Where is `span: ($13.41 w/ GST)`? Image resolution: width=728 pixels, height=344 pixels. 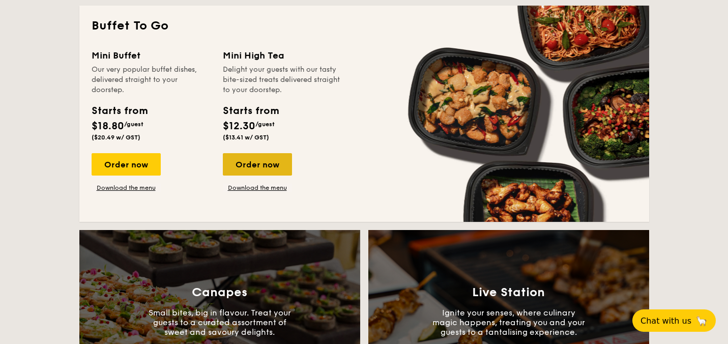
span: ($13.41 w/ GST) is located at coordinates (246, 137).